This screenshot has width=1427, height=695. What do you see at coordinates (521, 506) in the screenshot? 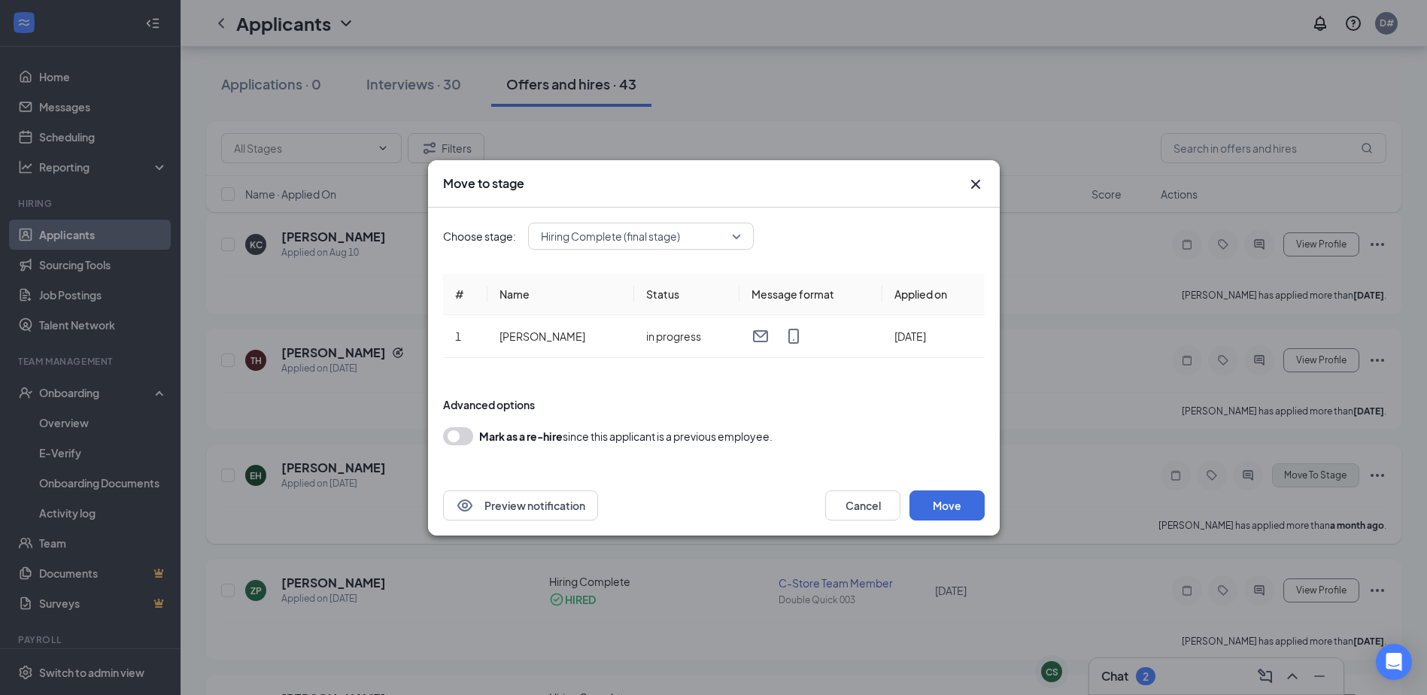
I see `button: EyePreview notification` at bounding box center [521, 506].